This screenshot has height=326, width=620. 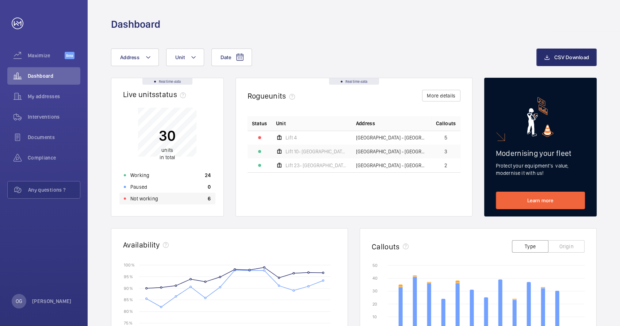 What do you see at coordinates (374, 317) in the screenshot?
I see `text: 10` at bounding box center [374, 317].